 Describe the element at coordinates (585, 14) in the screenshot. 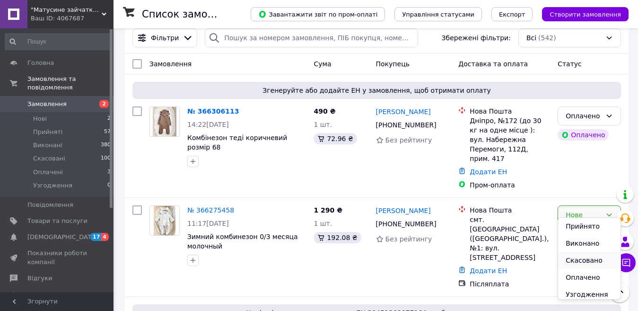

I see `button: Створити замовлення` at that location.